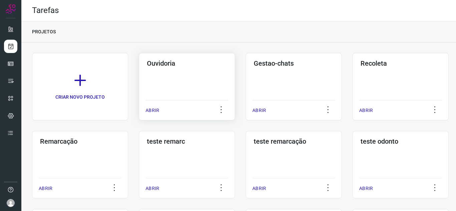 The width and height of the screenshot is (456, 211). I want to click on h3: Remarcação, so click(80, 141).